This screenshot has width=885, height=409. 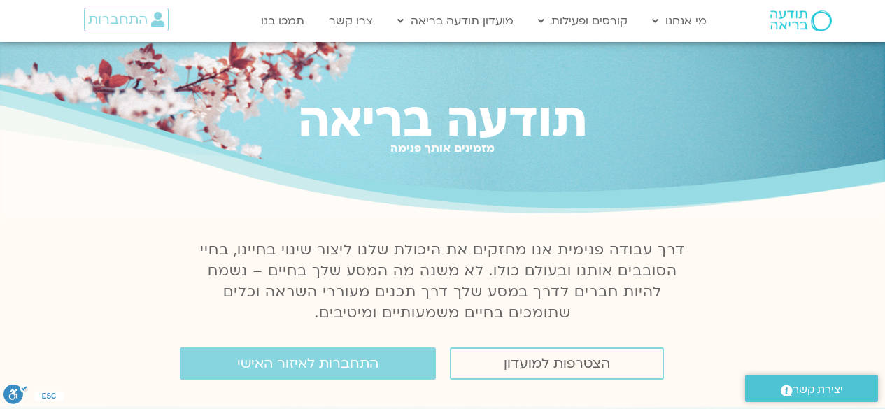 I want to click on a: התחברות לאיזור האישי, so click(x=308, y=364).